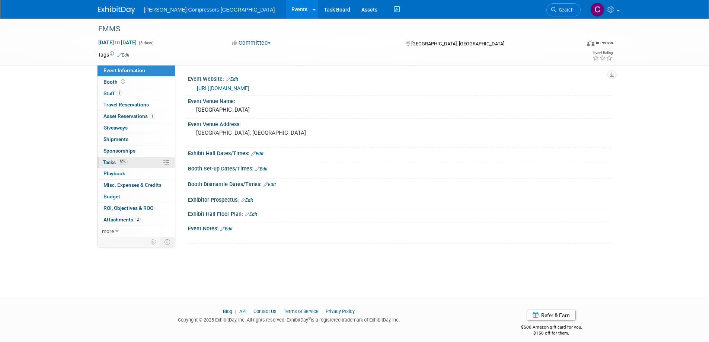 The width and height of the screenshot is (709, 342). What do you see at coordinates (136, 174) in the screenshot?
I see `a: Playbook` at bounding box center [136, 174].